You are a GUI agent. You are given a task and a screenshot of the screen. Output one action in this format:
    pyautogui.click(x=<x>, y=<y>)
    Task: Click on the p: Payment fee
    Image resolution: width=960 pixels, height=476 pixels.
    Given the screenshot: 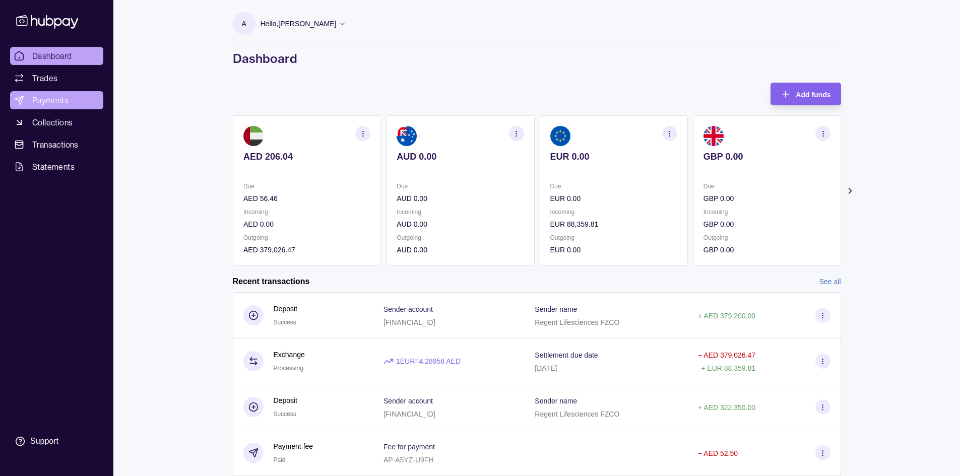 What is the action you would take?
    pyautogui.click(x=293, y=446)
    